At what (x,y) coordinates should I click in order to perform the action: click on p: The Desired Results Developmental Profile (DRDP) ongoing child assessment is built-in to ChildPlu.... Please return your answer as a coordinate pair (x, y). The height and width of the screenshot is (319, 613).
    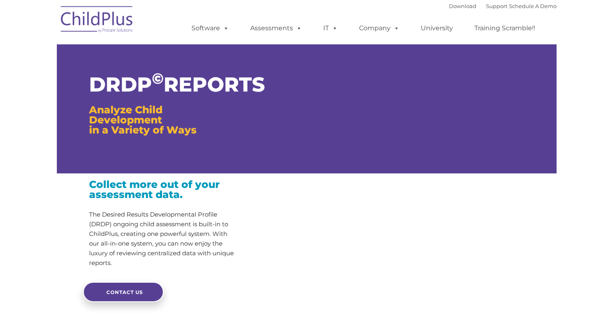
    Looking at the image, I should click on (163, 239).